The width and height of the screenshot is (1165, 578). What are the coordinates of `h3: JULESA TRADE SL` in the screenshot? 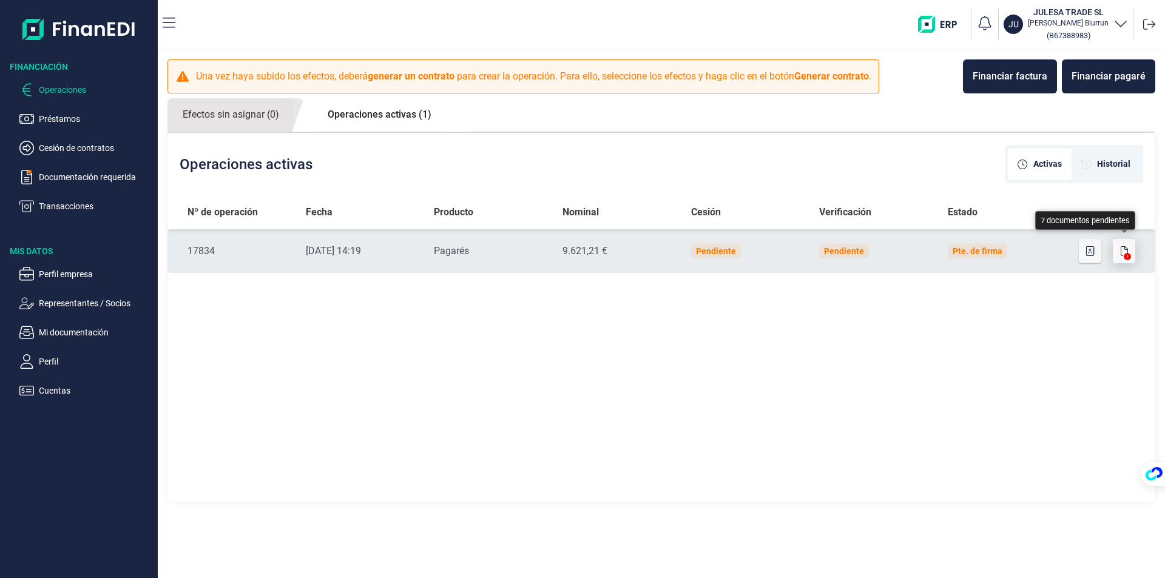 It's located at (1068, 12).